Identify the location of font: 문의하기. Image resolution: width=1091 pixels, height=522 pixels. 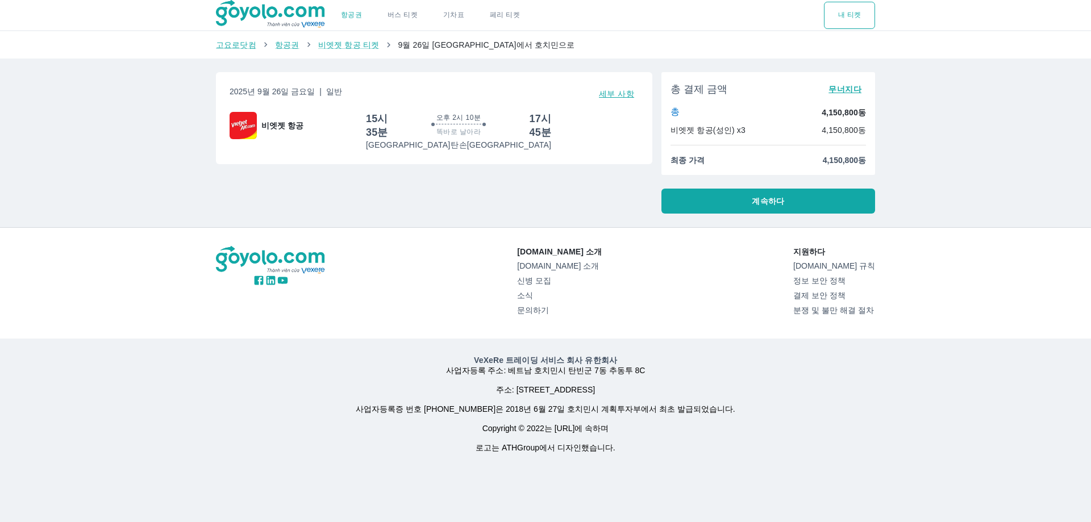
(533, 310).